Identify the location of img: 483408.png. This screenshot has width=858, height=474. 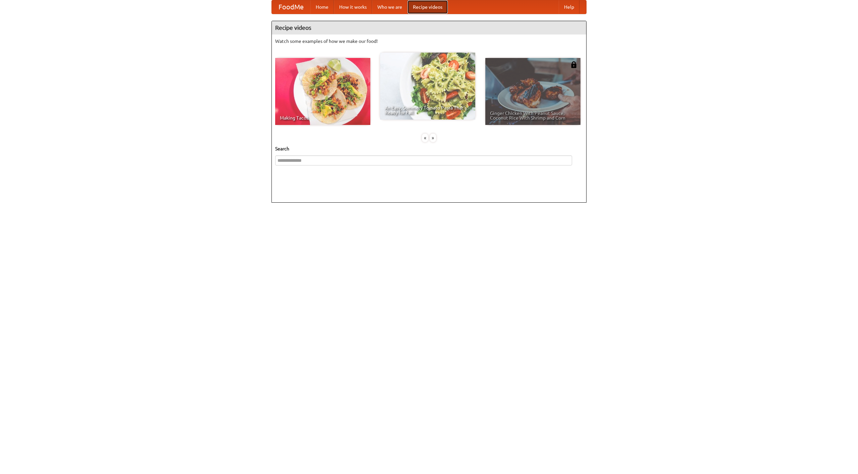
(574, 65).